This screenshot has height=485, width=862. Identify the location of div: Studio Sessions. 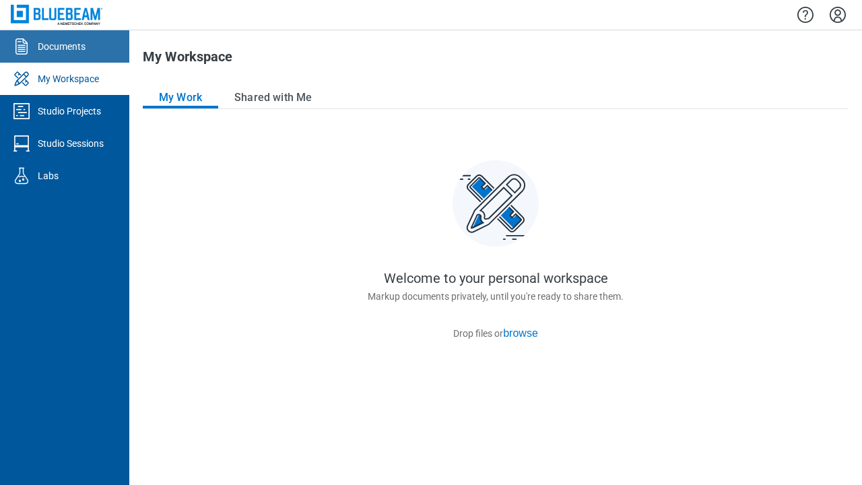
(71, 143).